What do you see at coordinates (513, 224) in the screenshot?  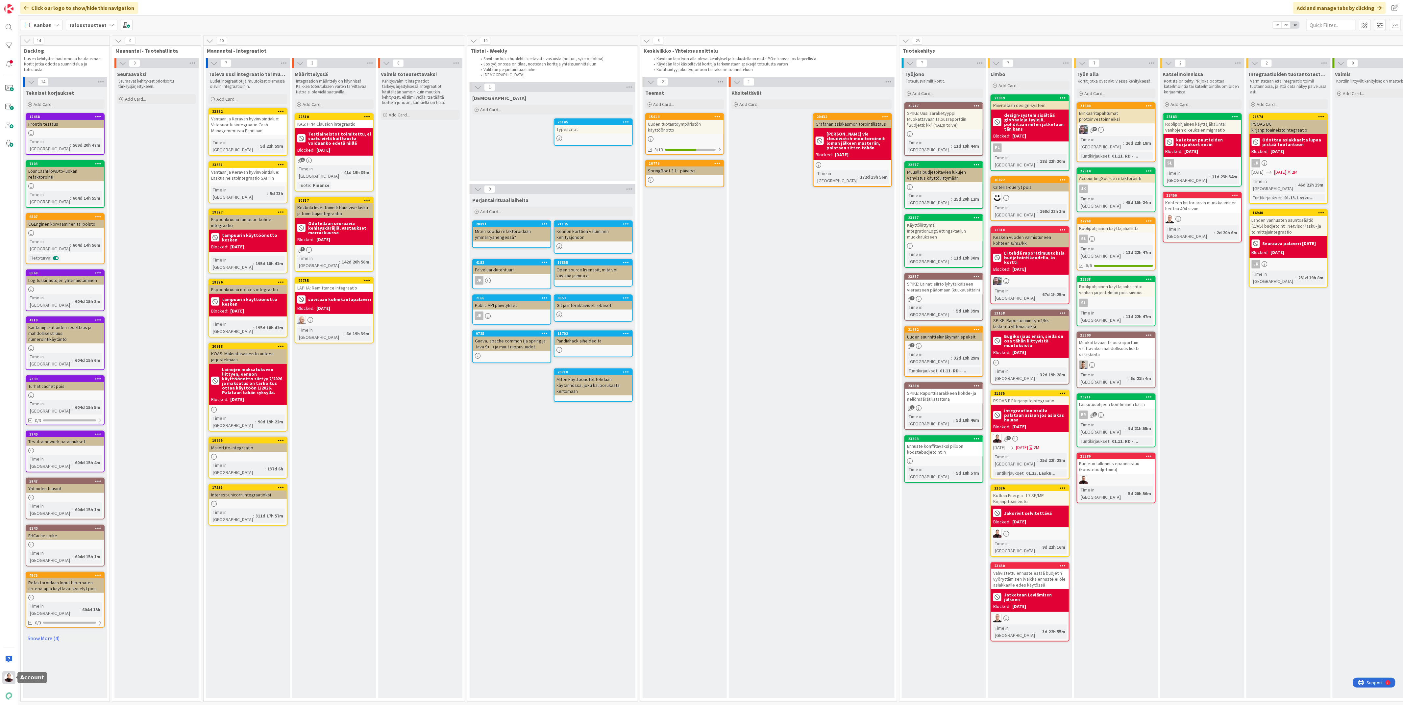 I see `div: 20891` at bounding box center [513, 224].